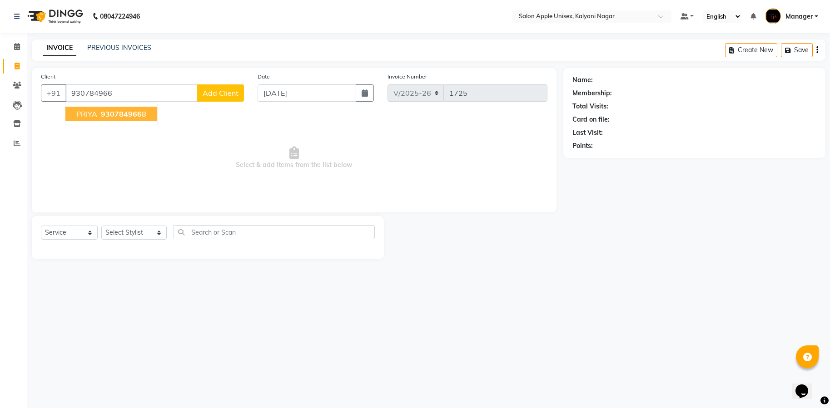 The image size is (830, 408). I want to click on span: Select & add items from the list below, so click(294, 158).